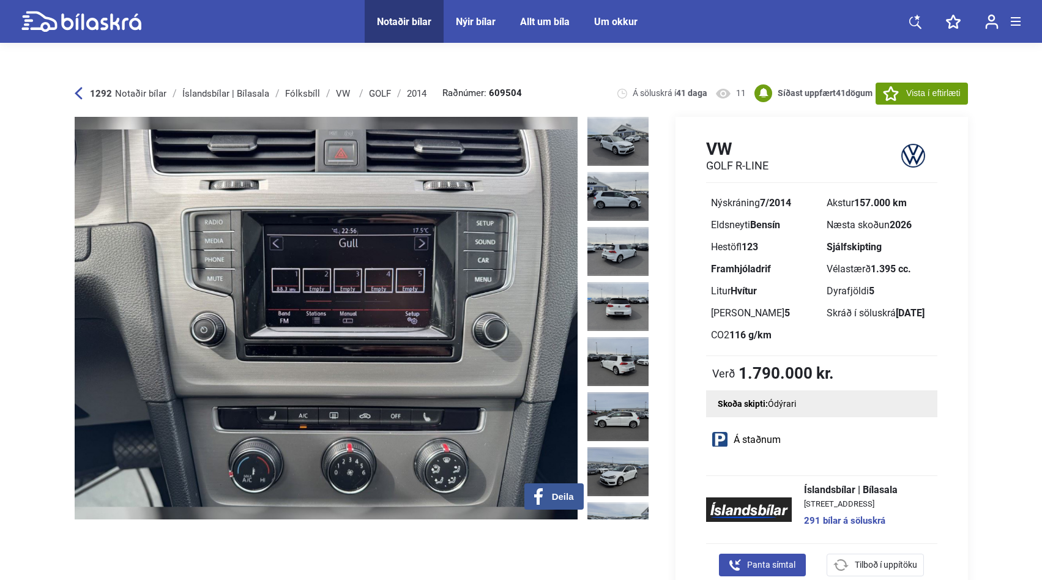 Image resolution: width=1042 pixels, height=580 pixels. What do you see at coordinates (763, 335) in the screenshot?
I see `div: CO2` at bounding box center [763, 335].